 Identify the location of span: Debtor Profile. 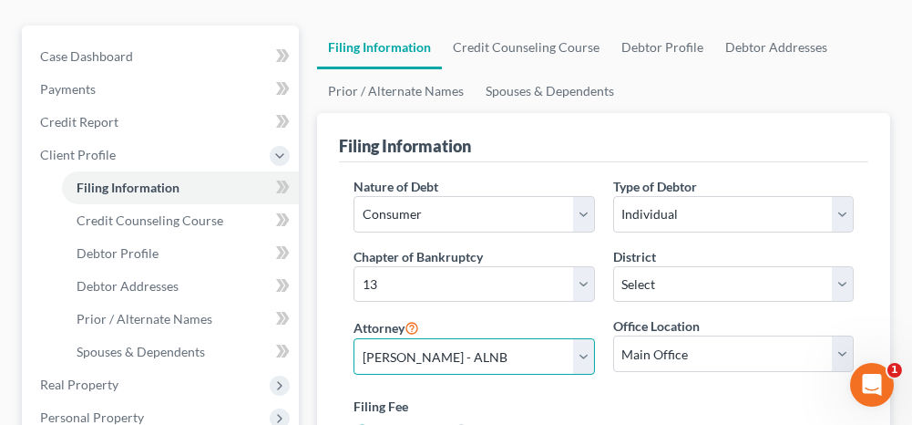
(118, 252).